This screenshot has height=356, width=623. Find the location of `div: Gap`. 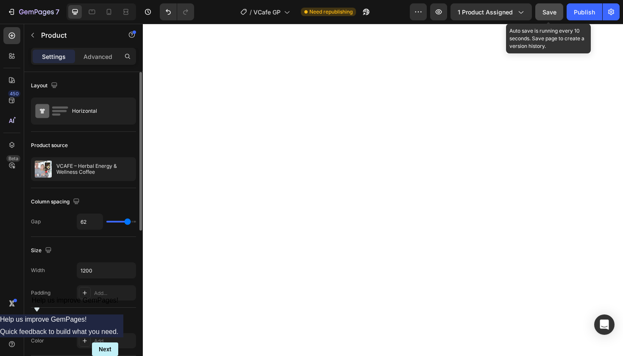

div: Gap is located at coordinates (36, 222).